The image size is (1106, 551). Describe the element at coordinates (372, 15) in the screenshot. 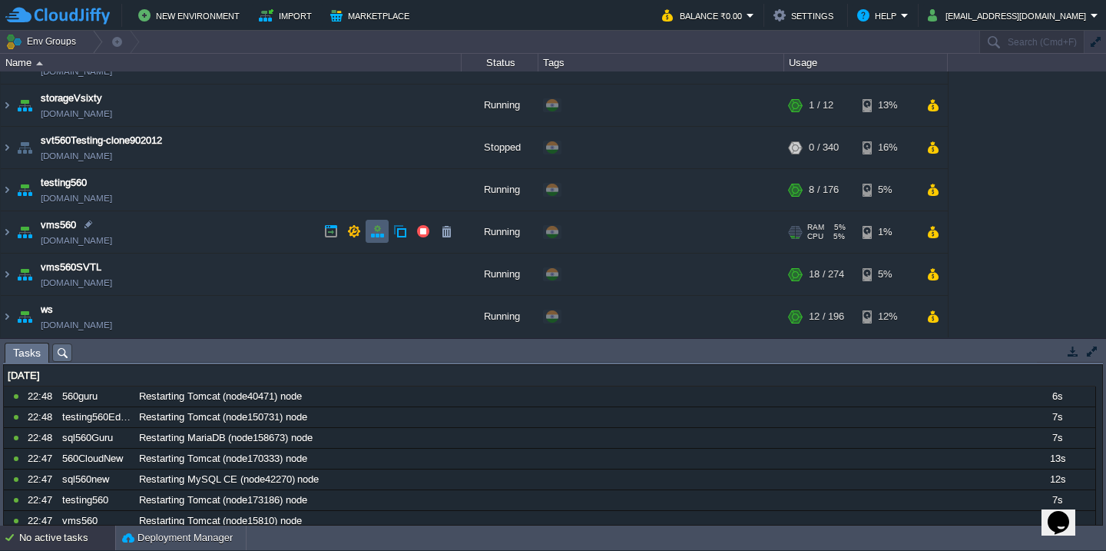

I see `button: Marketplace` at that location.